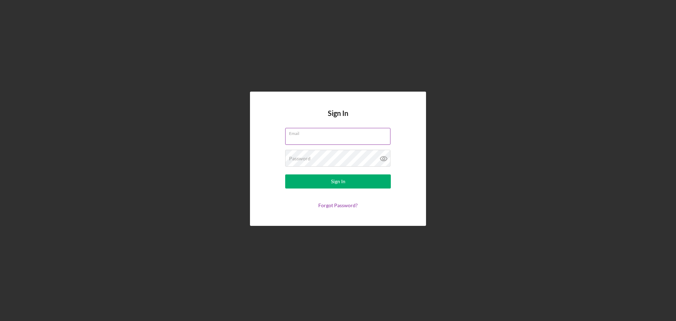 This screenshot has width=676, height=321. What do you see at coordinates (340, 132) in the screenshot?
I see `label: Email` at bounding box center [340, 132].